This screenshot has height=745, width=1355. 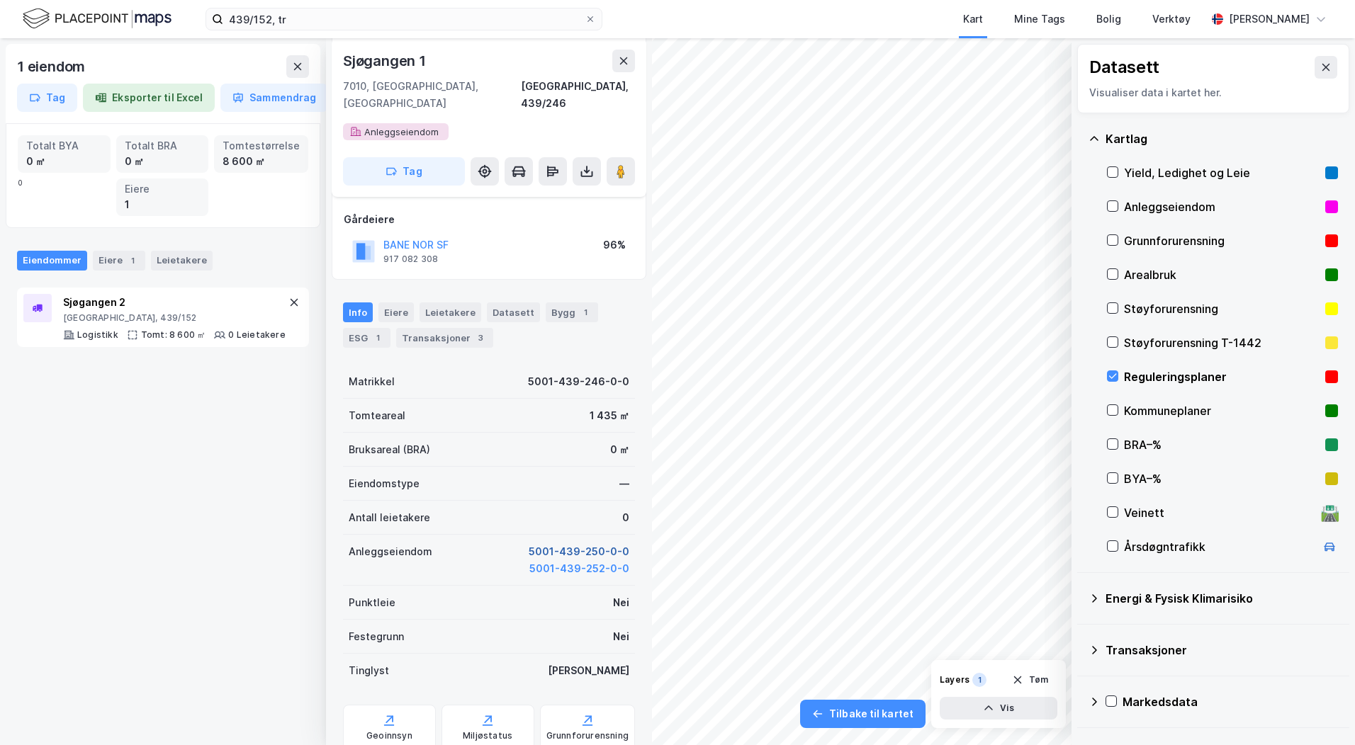 I want to click on button: Eksporter til Excel, so click(x=149, y=98).